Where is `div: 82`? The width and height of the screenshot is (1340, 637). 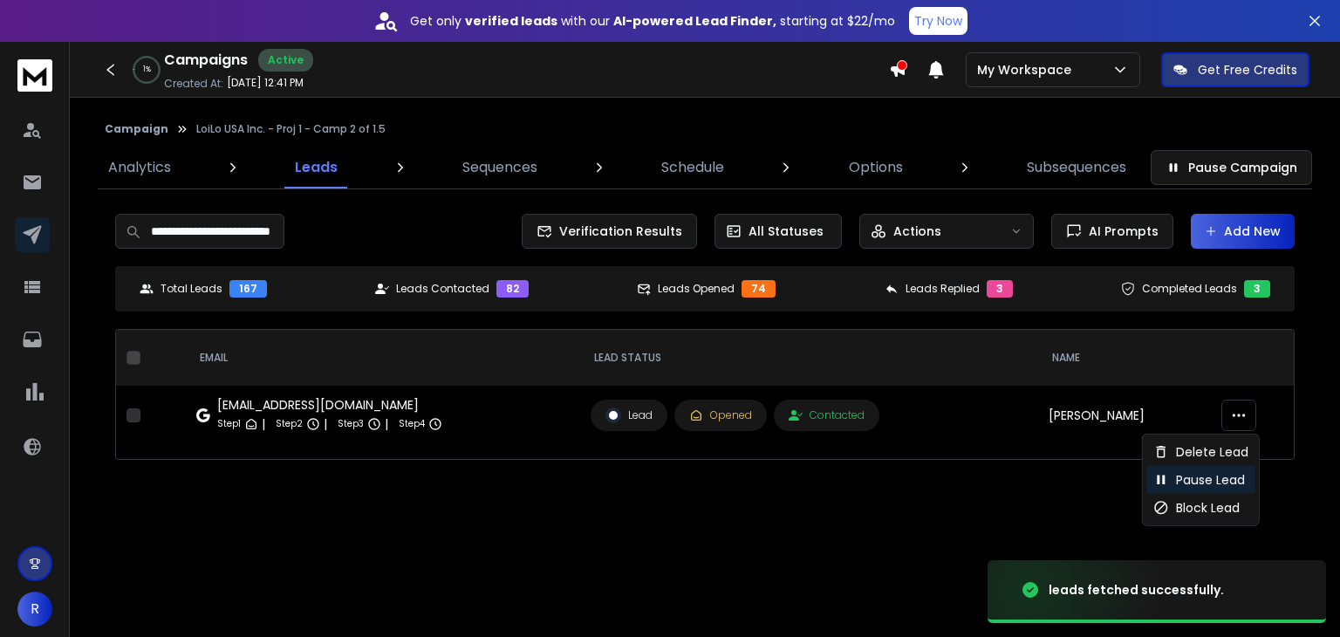 div: 82 is located at coordinates (512, 289).